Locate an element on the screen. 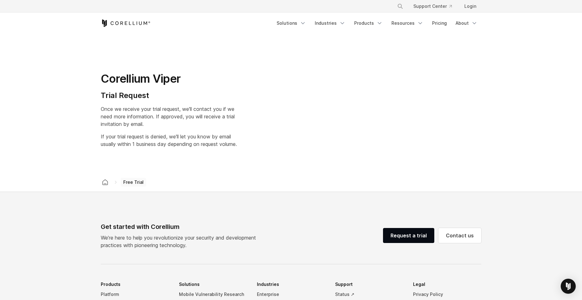 This screenshot has width=582, height=300. a: Privacy Policy is located at coordinates (447, 294).